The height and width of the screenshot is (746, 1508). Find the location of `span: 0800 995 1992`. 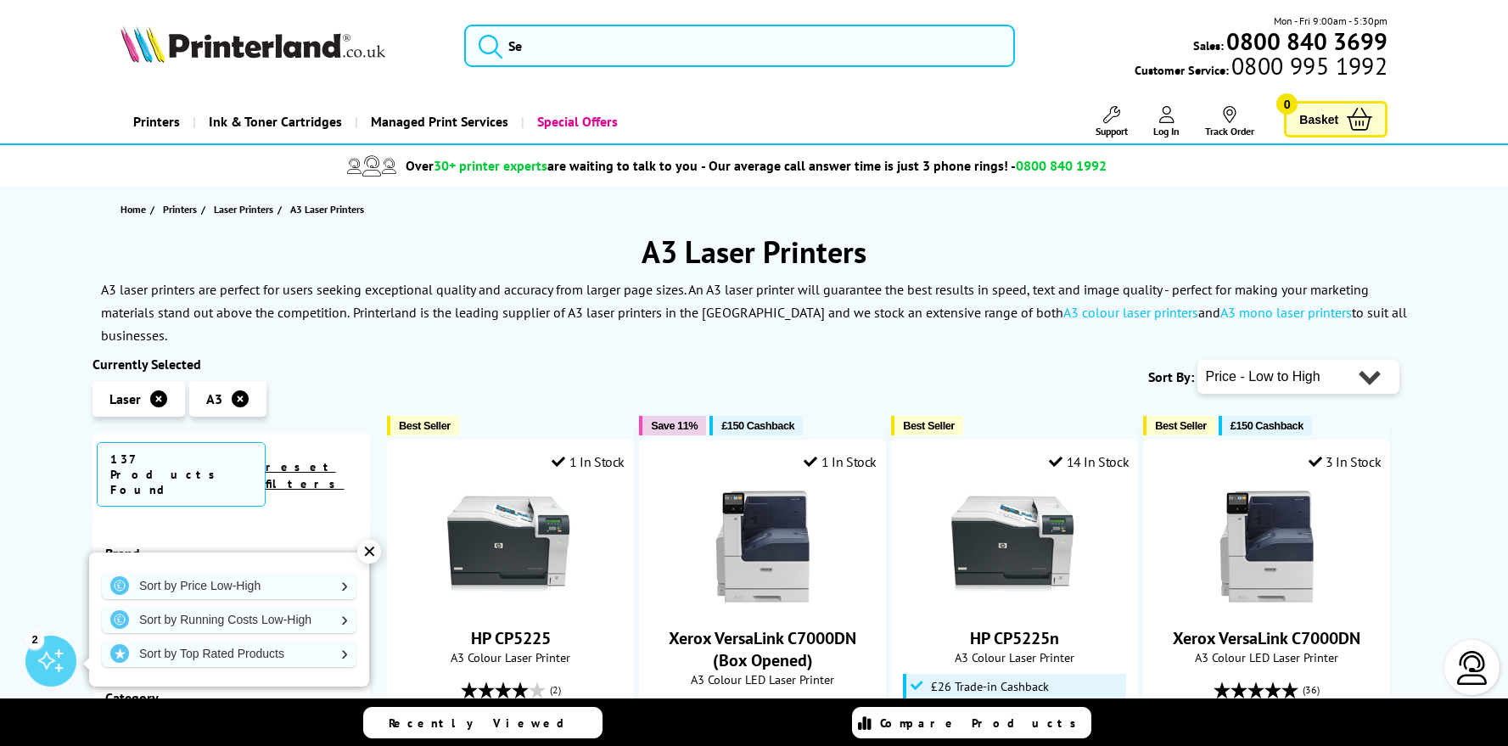

span: 0800 995 1992 is located at coordinates (1308, 65).